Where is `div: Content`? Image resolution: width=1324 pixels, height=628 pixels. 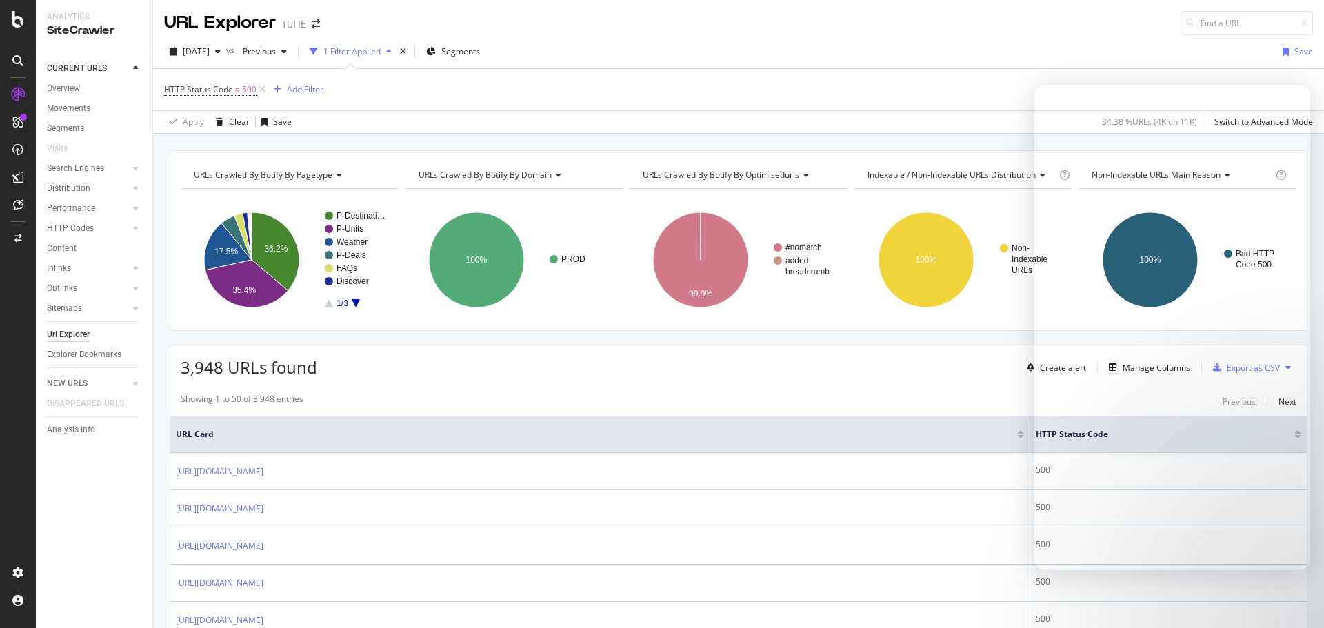 div: Content is located at coordinates (61, 248).